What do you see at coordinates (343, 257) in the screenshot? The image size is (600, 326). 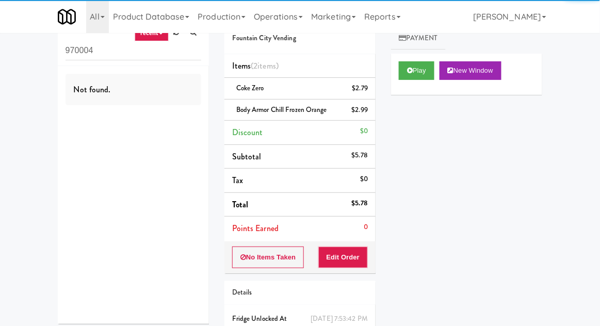 I see `button: Edit Order` at bounding box center [343, 257].